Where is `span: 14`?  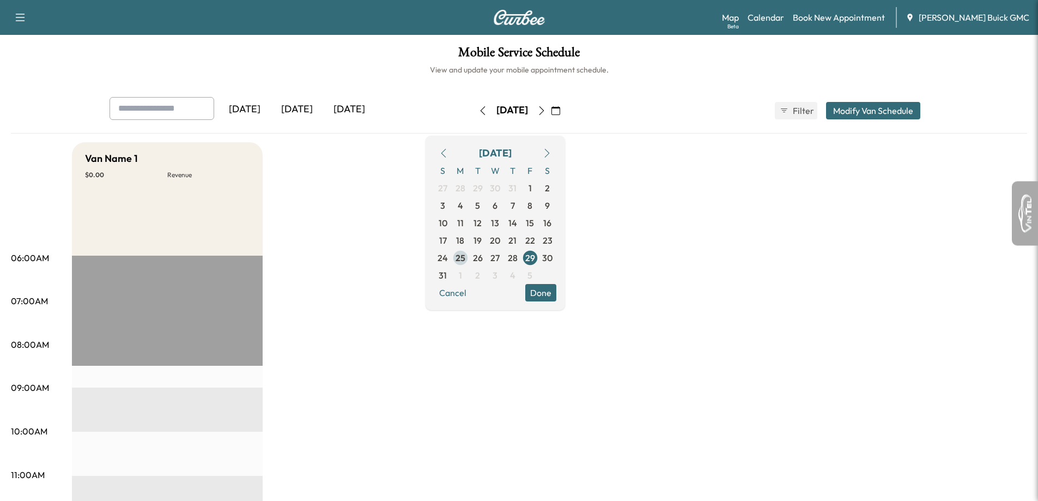 span: 14 is located at coordinates (513, 223).